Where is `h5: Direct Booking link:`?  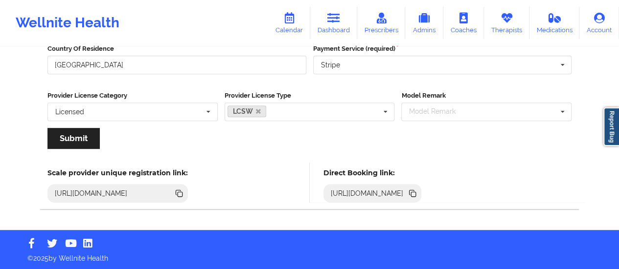
h5: Direct Booking link: is located at coordinates (372, 173).